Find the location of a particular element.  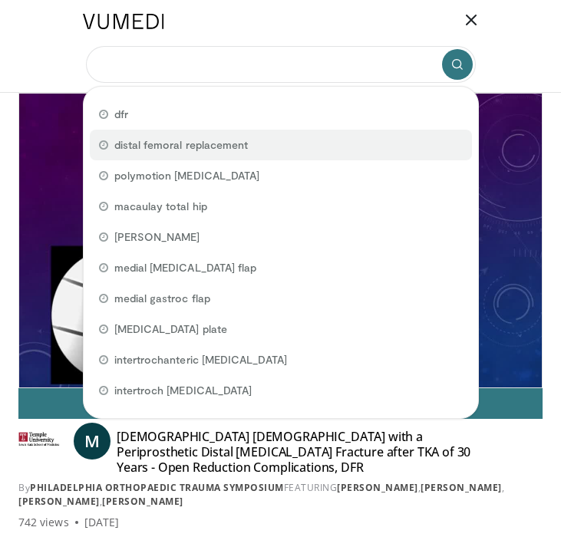

div: By FEATURING , , , is located at coordinates (280, 495).